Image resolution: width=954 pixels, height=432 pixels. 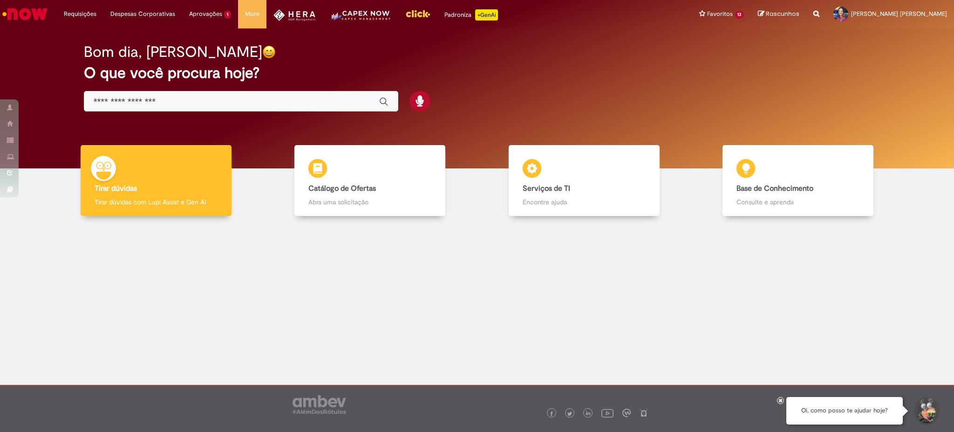 What do you see at coordinates (775, 188) in the screenshot?
I see `b: Base de Conhecimento` at bounding box center [775, 188].